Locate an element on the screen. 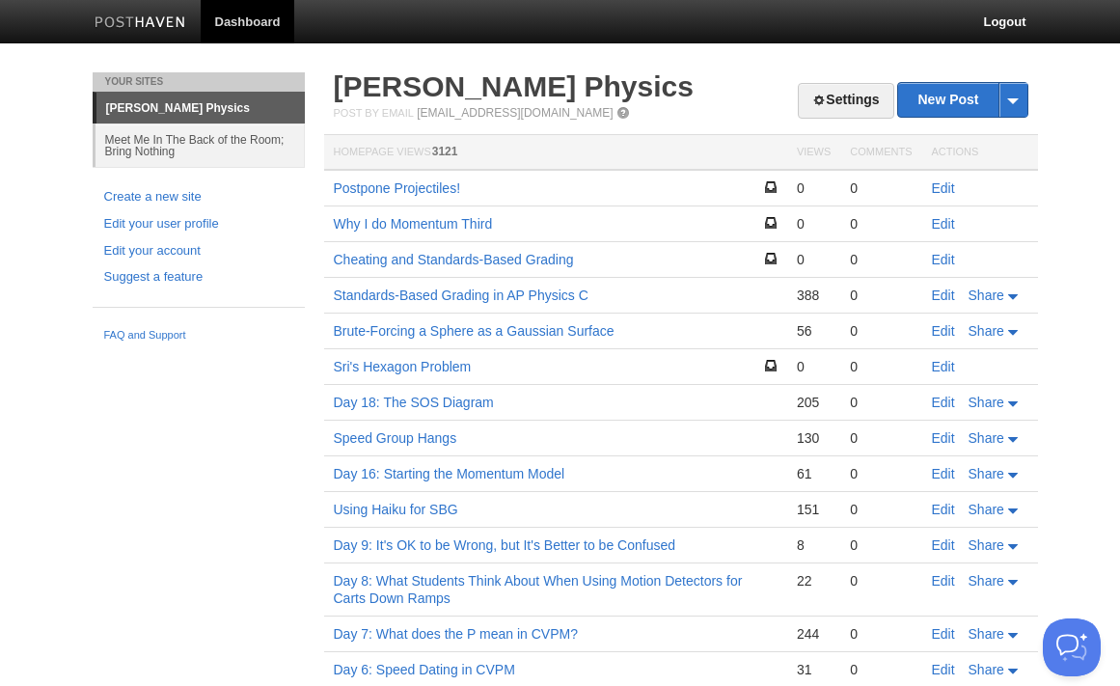 The image size is (1120, 686). a: Postpone Projectiles! is located at coordinates (397, 188).